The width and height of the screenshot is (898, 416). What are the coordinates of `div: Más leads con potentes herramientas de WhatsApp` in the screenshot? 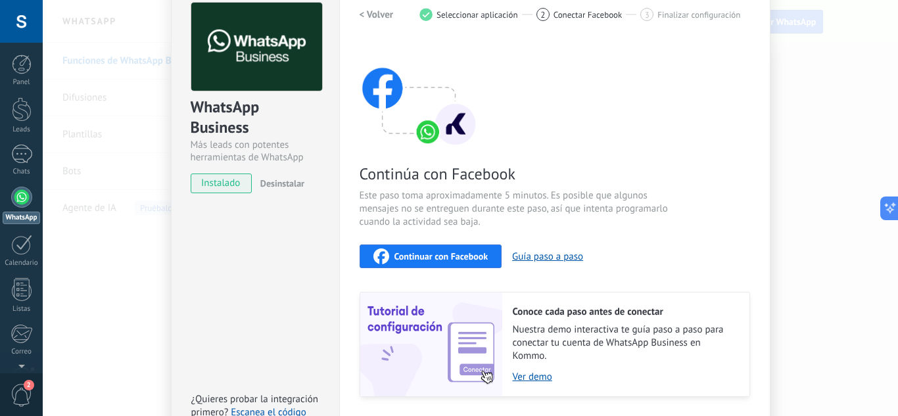 It's located at (255, 151).